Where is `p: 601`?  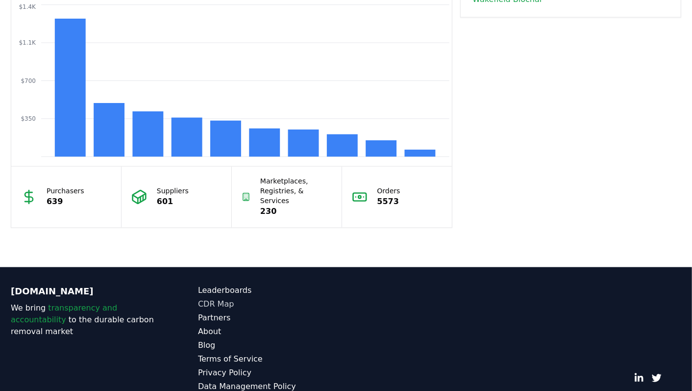
p: 601 is located at coordinates (173, 202).